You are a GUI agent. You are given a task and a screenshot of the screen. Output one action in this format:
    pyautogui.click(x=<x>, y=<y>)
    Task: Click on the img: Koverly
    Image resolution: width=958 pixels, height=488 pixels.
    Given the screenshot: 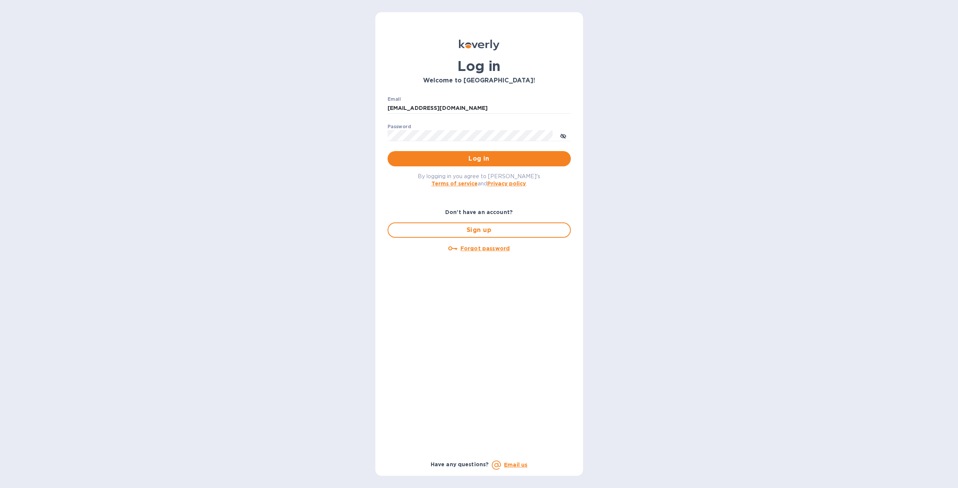 What is the action you would take?
    pyautogui.click(x=479, y=45)
    